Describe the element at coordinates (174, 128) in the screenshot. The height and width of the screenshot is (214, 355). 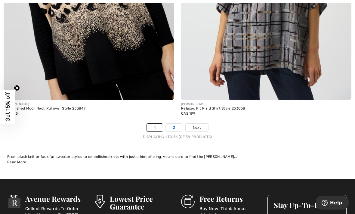
I see `a: 2` at that location.